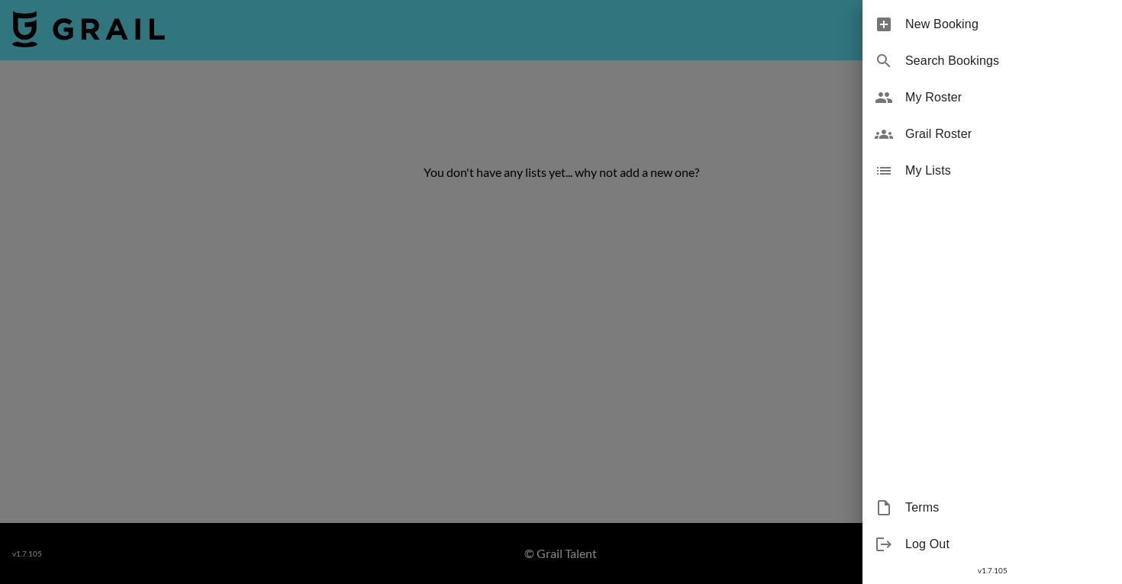  Describe the element at coordinates (992, 508) in the screenshot. I see `div: Terms` at that location.